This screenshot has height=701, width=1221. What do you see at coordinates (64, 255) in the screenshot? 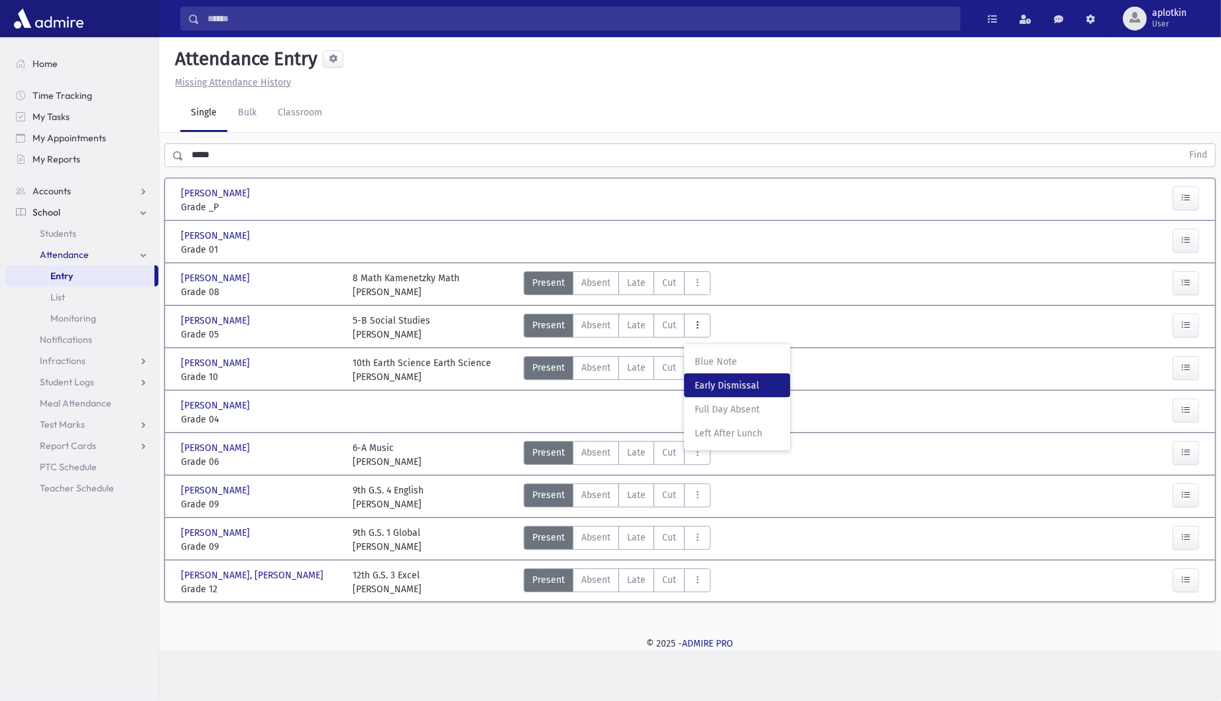
I see `span: Attendance` at bounding box center [64, 255].